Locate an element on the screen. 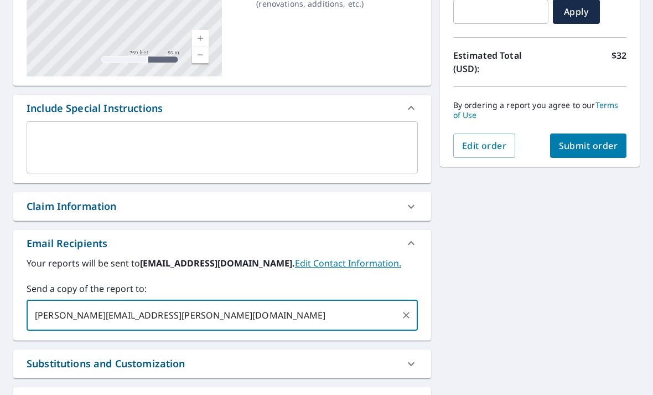 The height and width of the screenshot is (395, 653). button: Edit order is located at coordinates (484, 146).